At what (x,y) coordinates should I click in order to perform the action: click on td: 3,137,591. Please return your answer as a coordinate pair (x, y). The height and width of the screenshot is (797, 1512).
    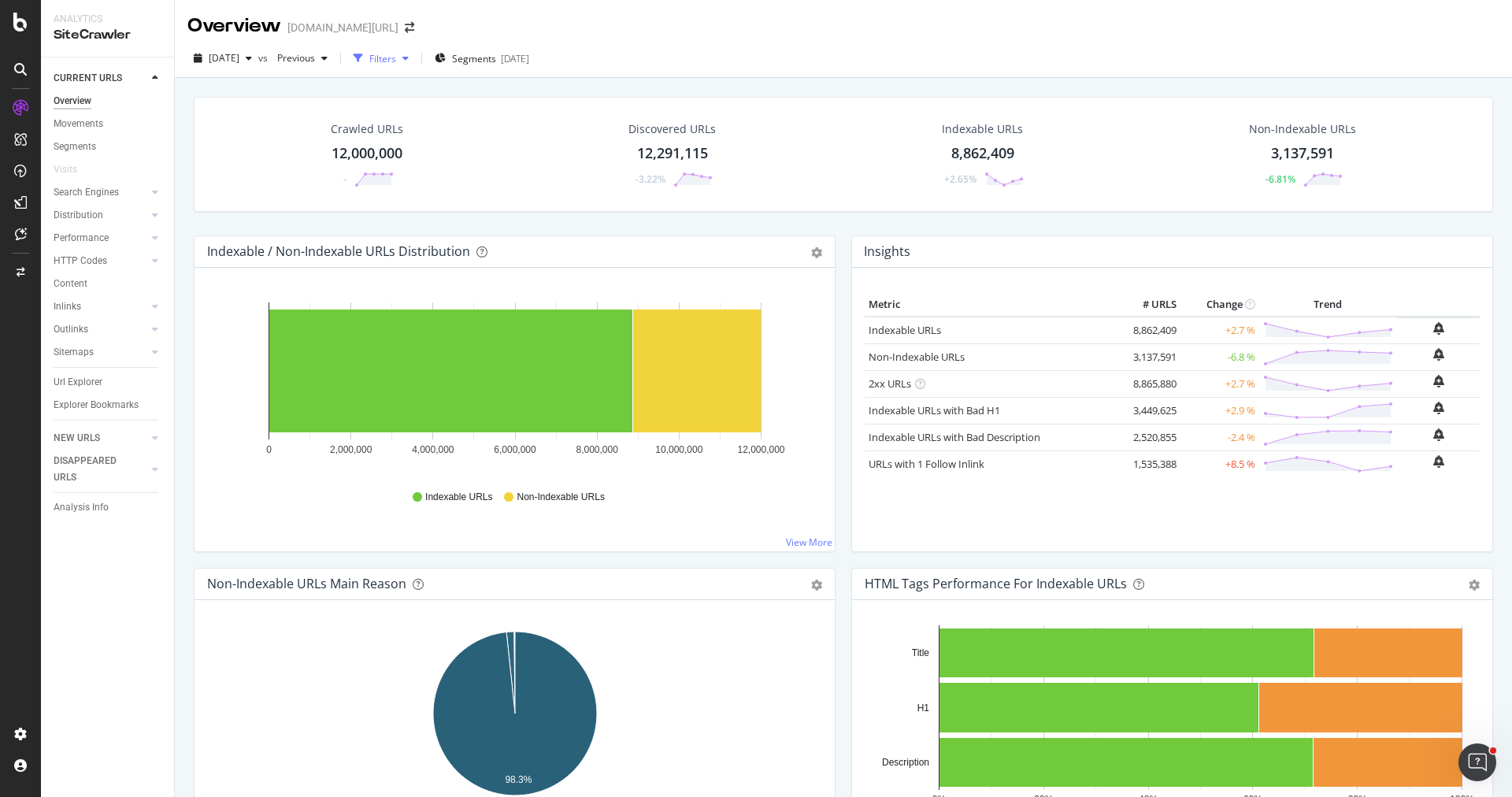
    Looking at the image, I should click on (1148, 357).